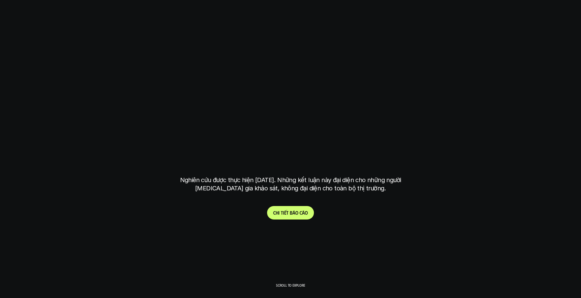 The width and height of the screenshot is (581, 298). Describe the element at coordinates (277, 212) in the screenshot. I see `span: h` at that location.